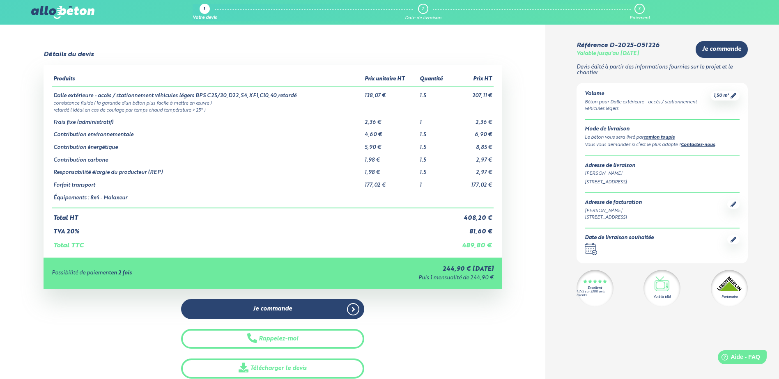 The image size is (779, 379). I want to click on strong: en 2 fois, so click(121, 273).